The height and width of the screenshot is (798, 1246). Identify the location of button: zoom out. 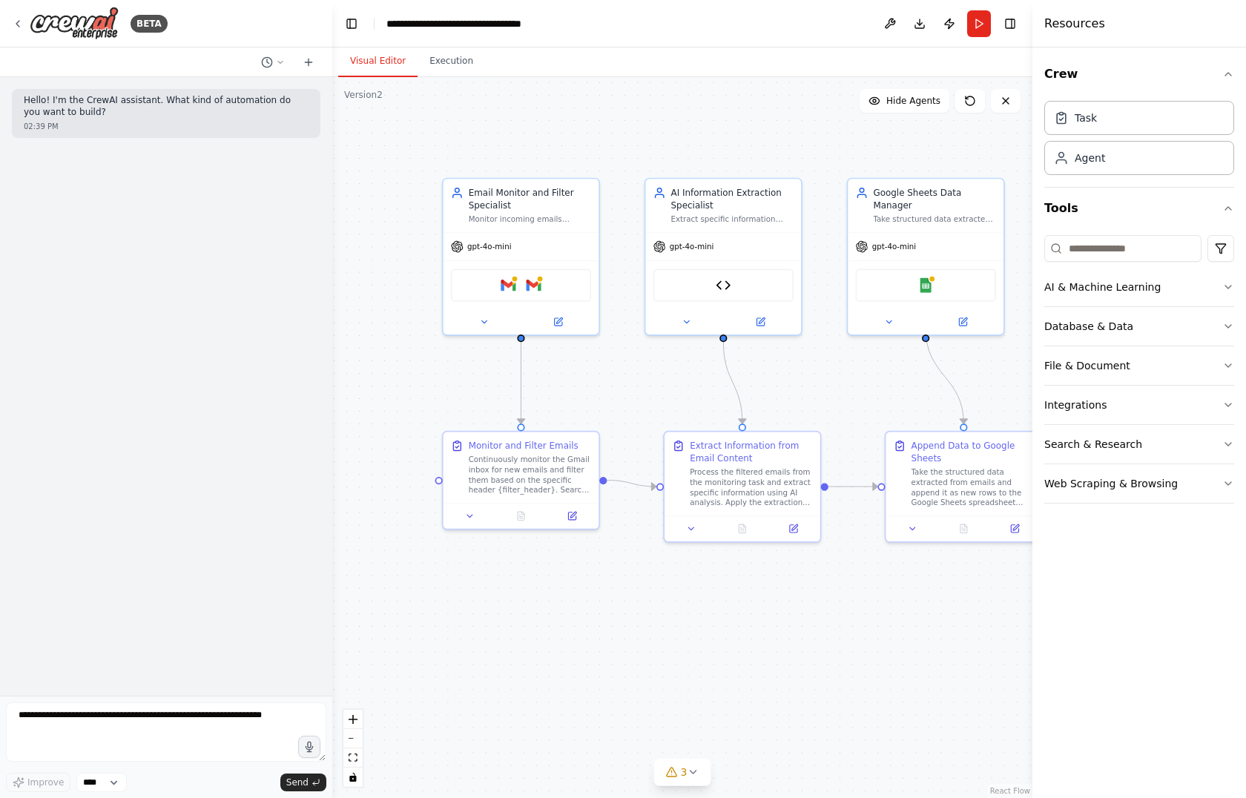
(353, 739).